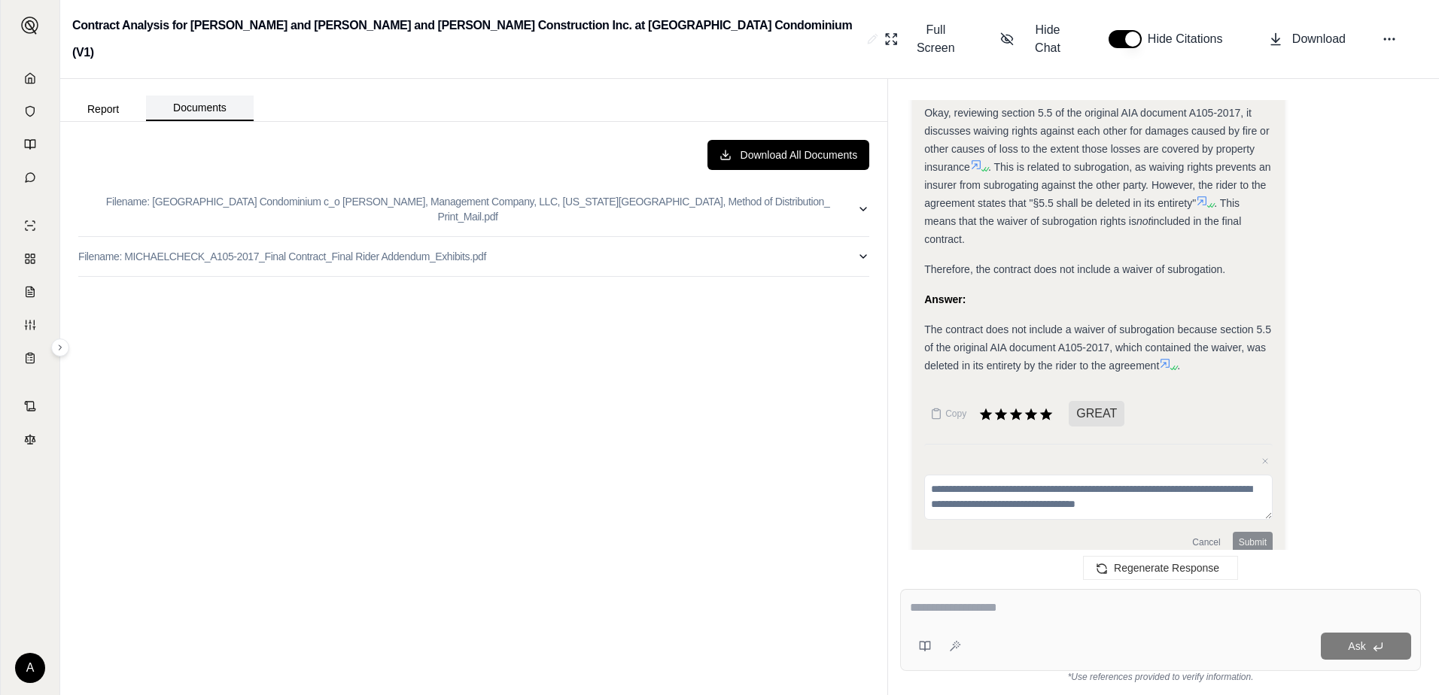 This screenshot has height=695, width=1439. I want to click on a: Claim Coverage, so click(30, 292).